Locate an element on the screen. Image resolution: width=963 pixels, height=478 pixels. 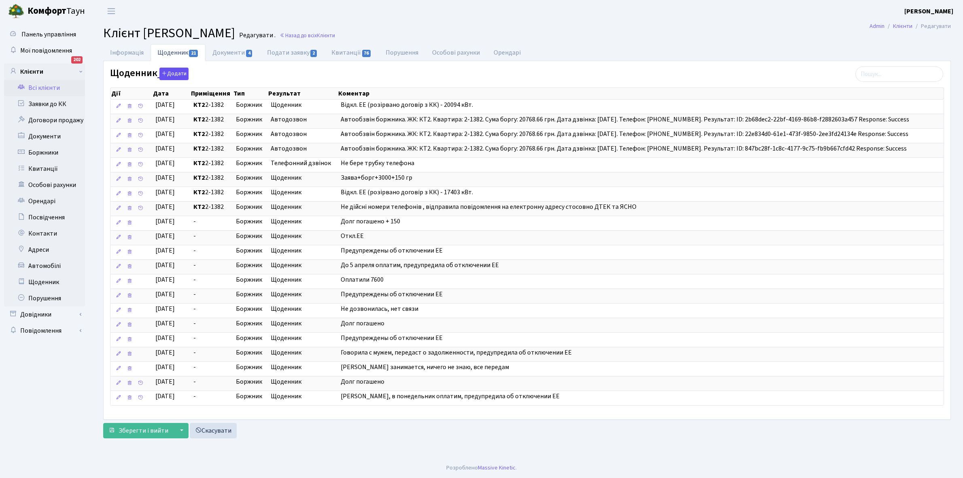
label: Щоденник is located at coordinates (149, 74).